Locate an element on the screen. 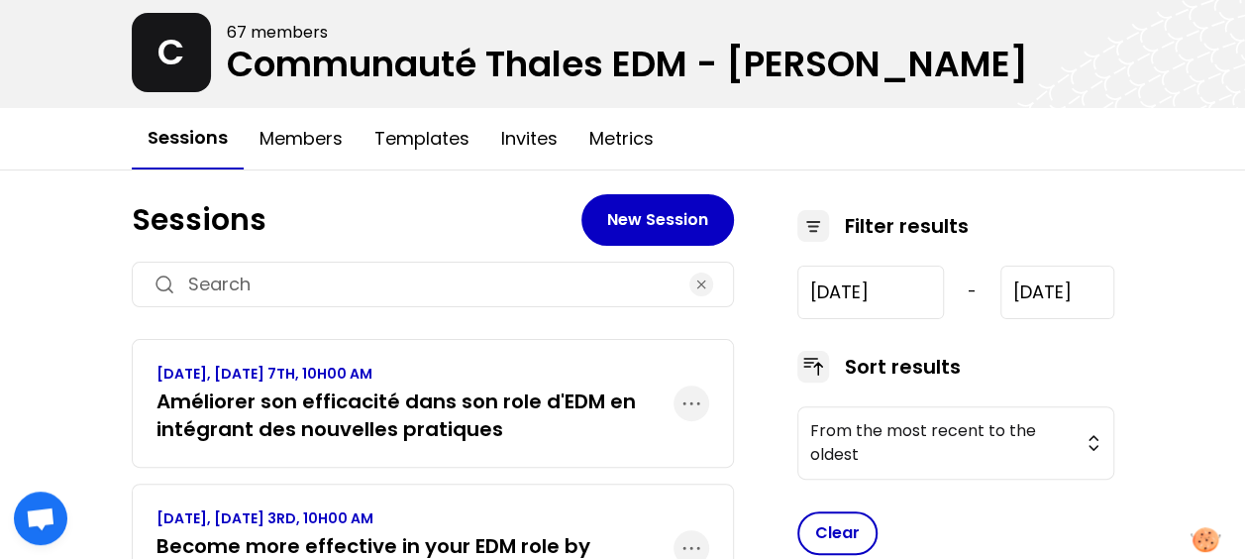 The image size is (1245, 559). button: Members is located at coordinates (301, 139).